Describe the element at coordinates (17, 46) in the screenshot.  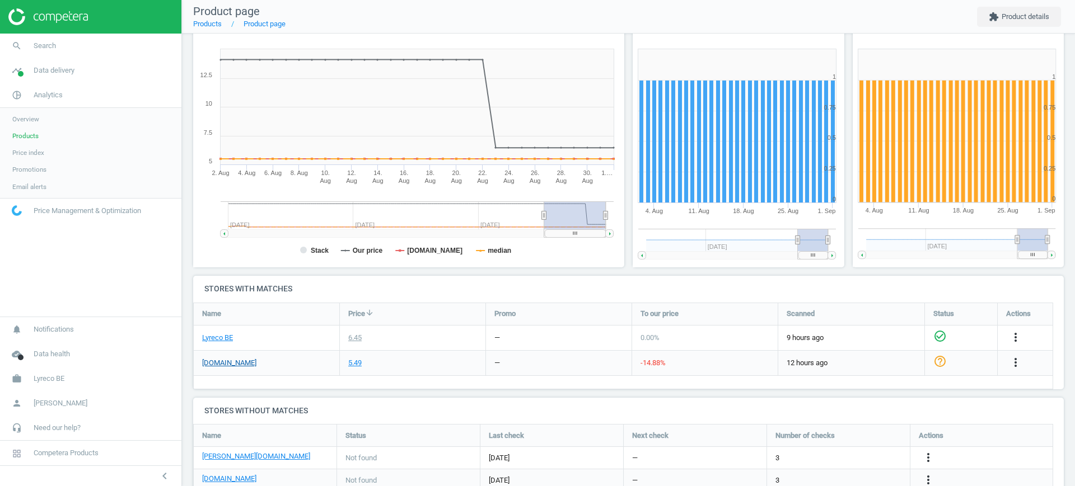
I see `i: search` at that location.